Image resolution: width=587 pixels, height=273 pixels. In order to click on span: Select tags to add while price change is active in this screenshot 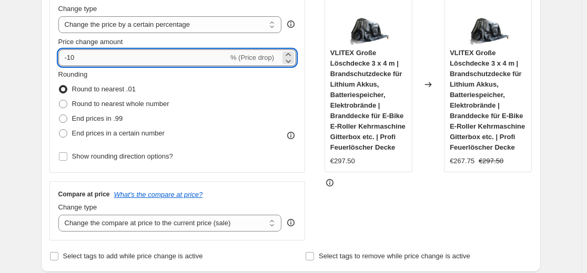, I will do `click(133, 256)`.